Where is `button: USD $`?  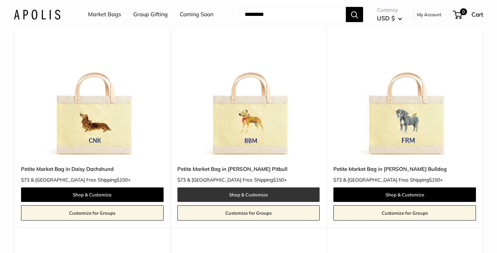
button: USD $ is located at coordinates (389, 18).